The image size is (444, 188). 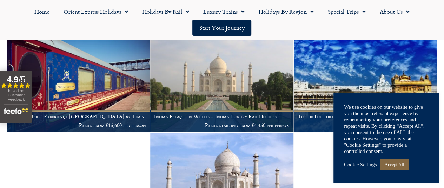 What do you see at coordinates (221, 125) in the screenshot?
I see `p: Prices starting from £4,450 per person` at bounding box center [221, 125].